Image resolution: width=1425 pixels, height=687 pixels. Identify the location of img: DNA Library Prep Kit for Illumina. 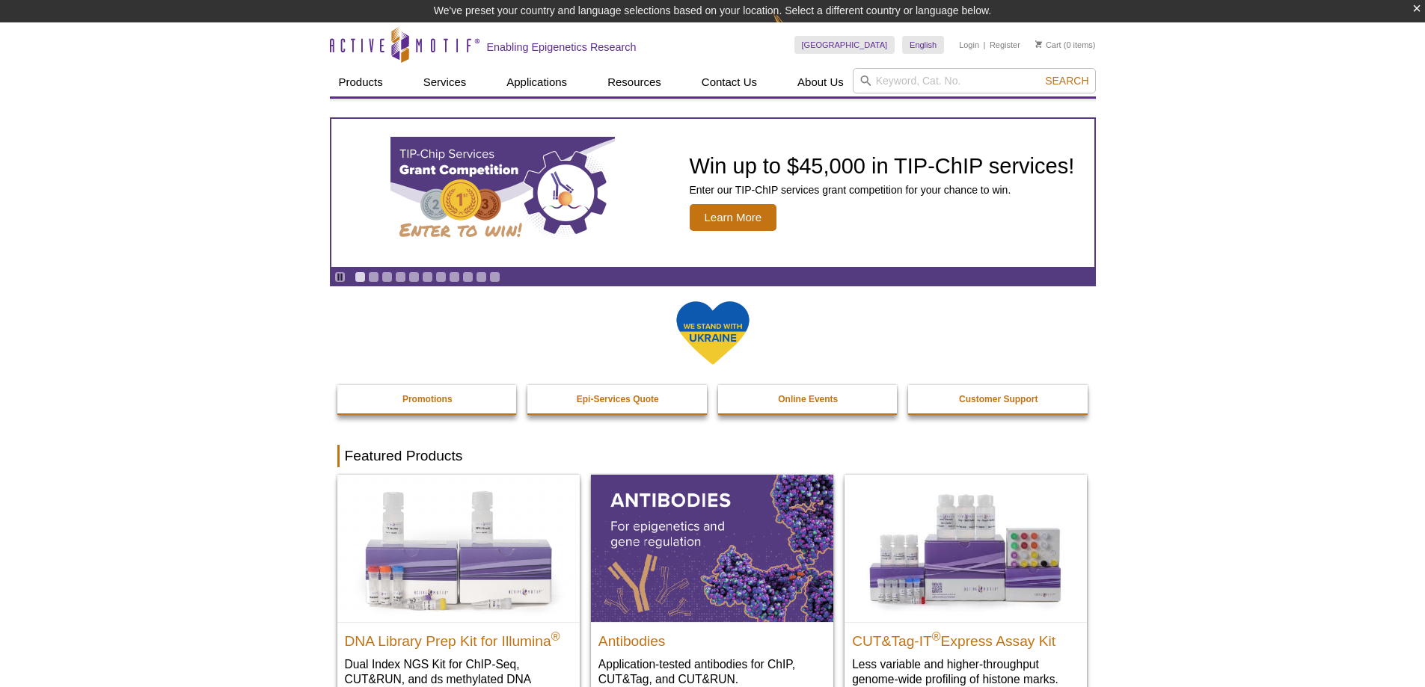
(459, 548).